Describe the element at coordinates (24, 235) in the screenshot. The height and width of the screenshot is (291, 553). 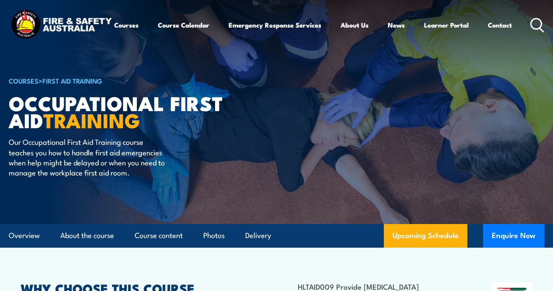
I see `a: Overview` at that location.